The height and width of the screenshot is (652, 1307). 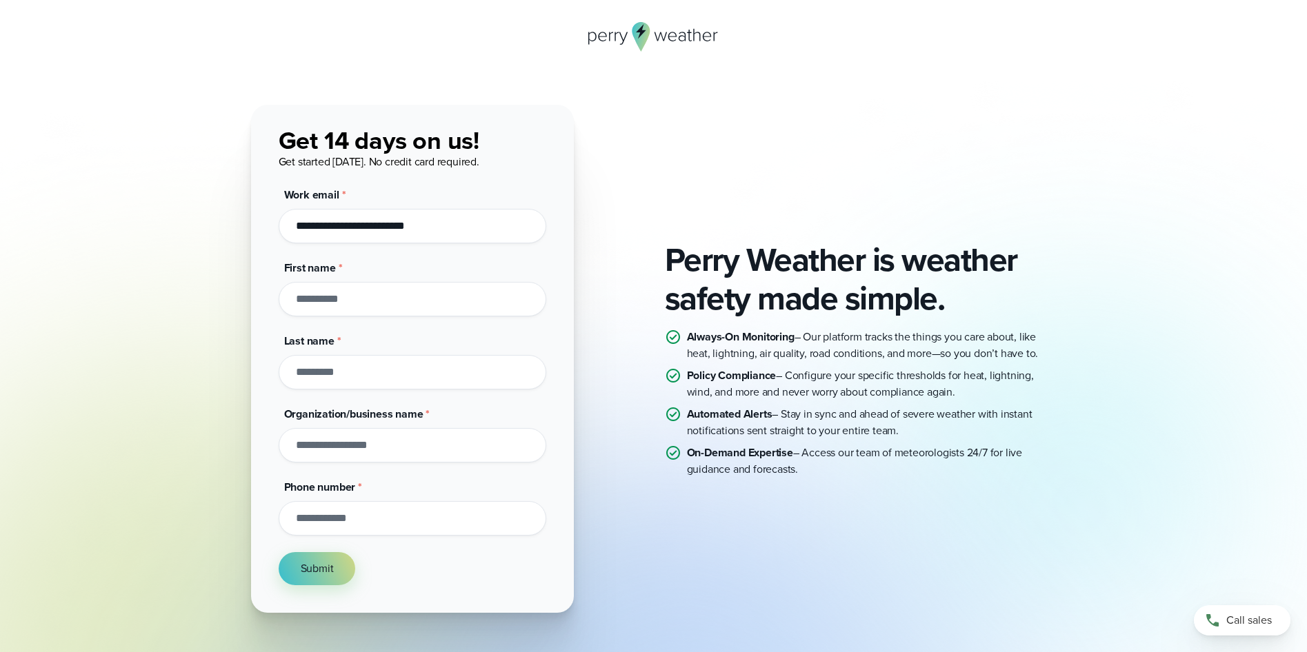 What do you see at coordinates (317, 569) in the screenshot?
I see `button: Submit` at bounding box center [317, 569].